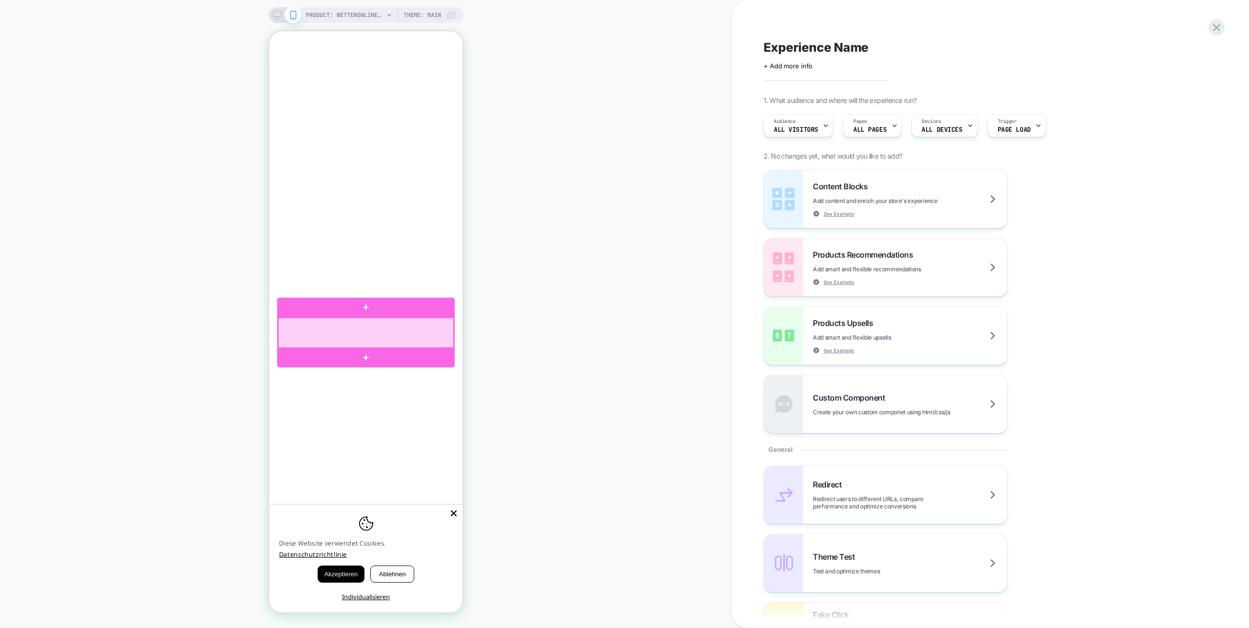 This screenshot has width=1249, height=628. I want to click on button: Ablehnen, so click(123, 542).